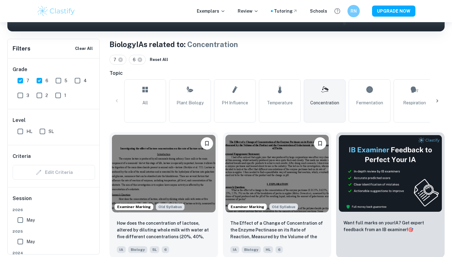  I want to click on button: RN, so click(354, 11).